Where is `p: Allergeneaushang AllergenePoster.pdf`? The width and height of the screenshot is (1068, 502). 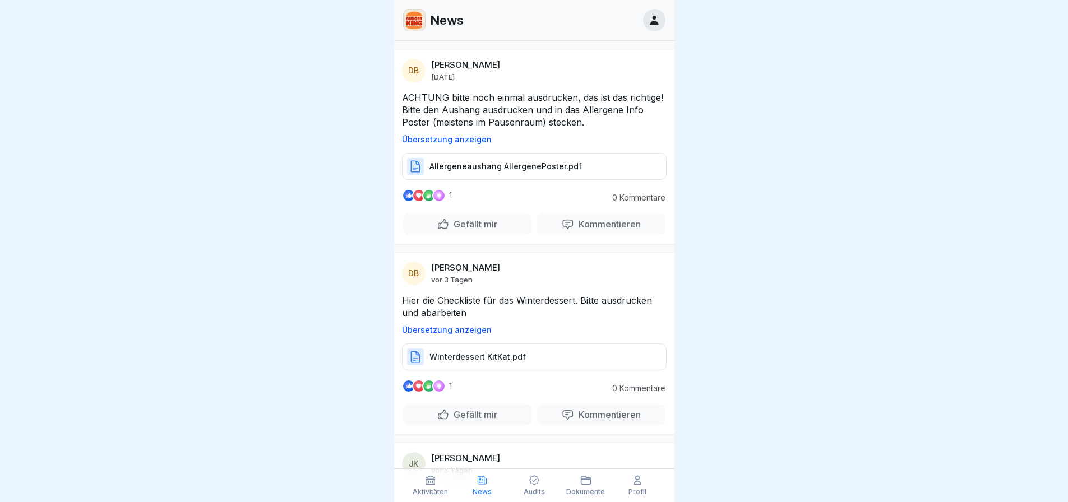
p: Allergeneaushang AllergenePoster.pdf is located at coordinates (506, 166).